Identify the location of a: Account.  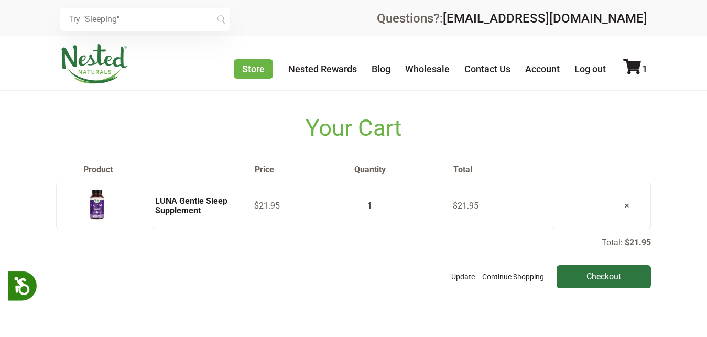
(543, 69).